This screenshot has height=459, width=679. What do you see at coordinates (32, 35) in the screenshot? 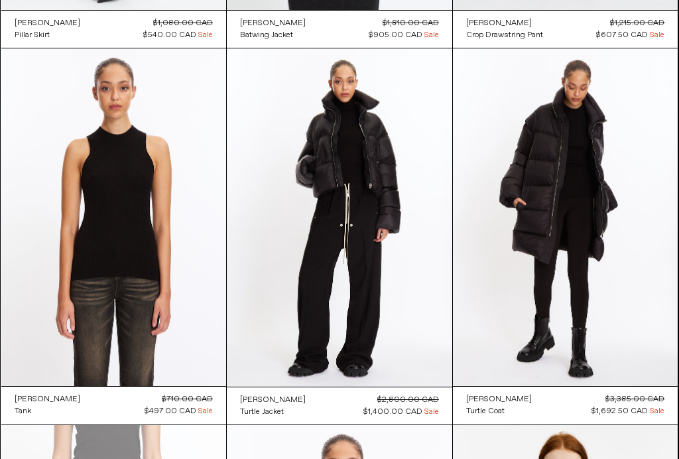
I see `div: Pillar Skirt` at bounding box center [32, 35].